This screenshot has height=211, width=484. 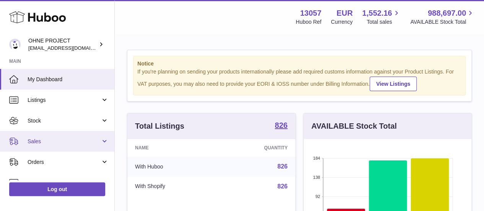 I want to click on text: 184, so click(x=316, y=158).